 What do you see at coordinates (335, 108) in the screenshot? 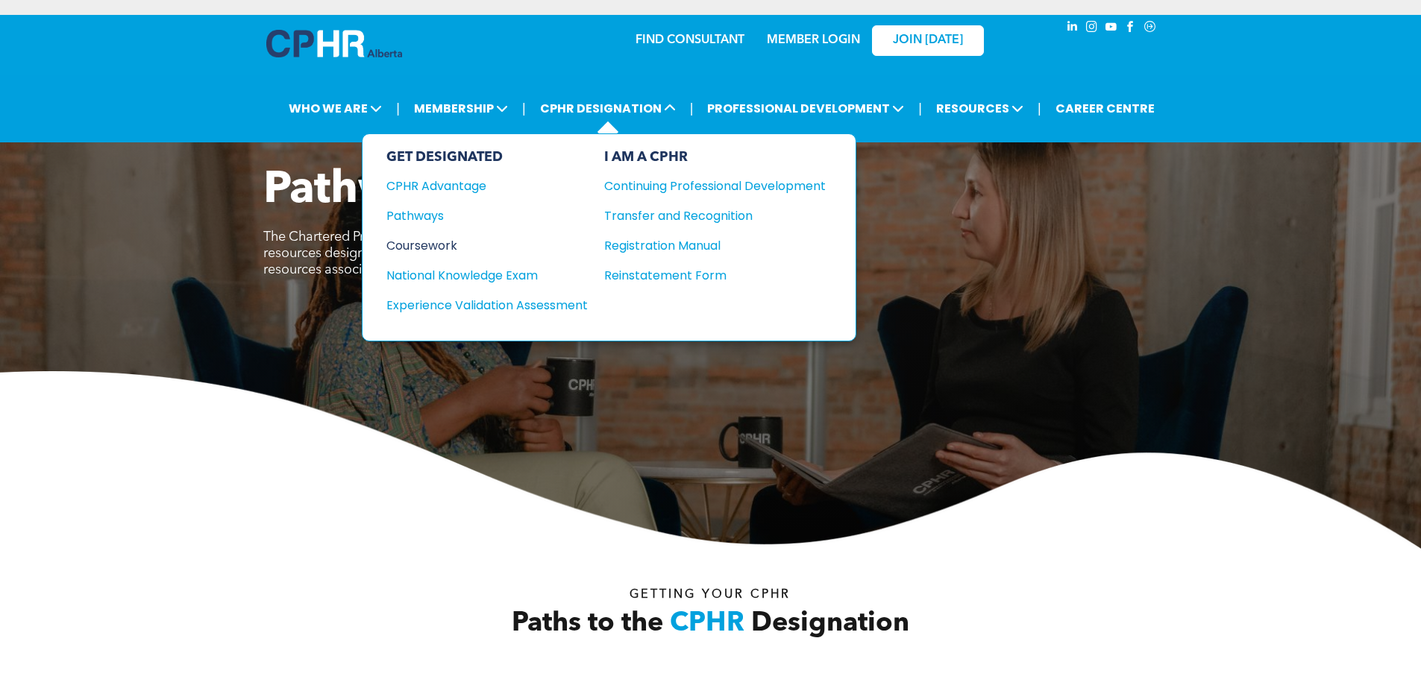
I see `span: WHO WE ARE` at bounding box center [335, 108].